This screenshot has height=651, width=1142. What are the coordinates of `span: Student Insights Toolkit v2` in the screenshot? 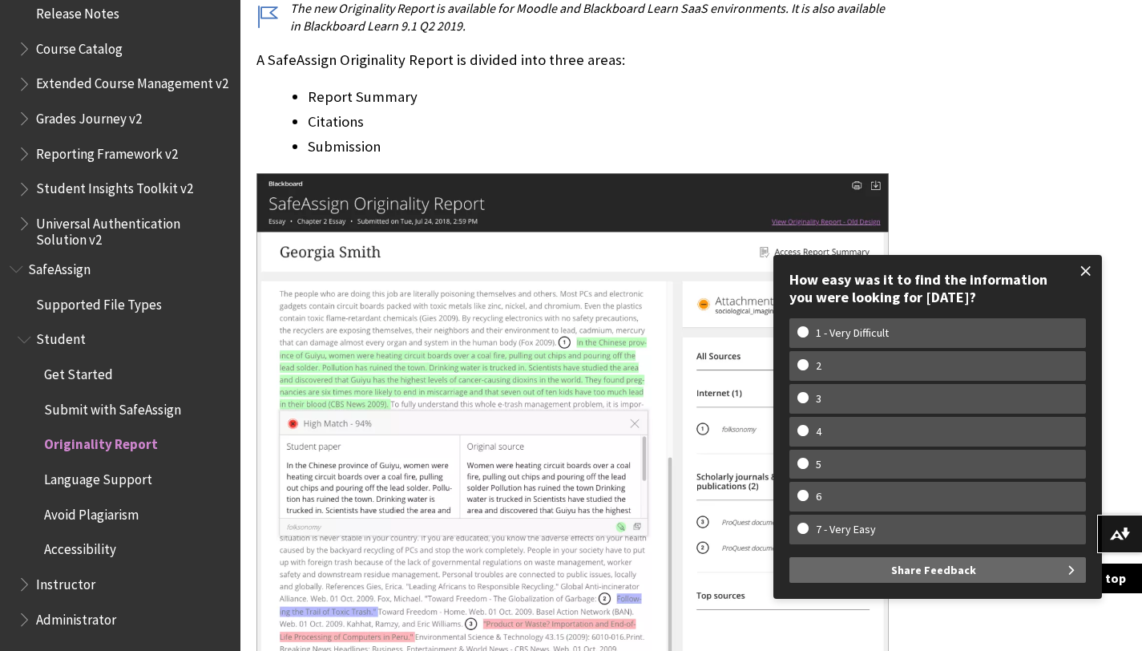 It's located at (115, 186).